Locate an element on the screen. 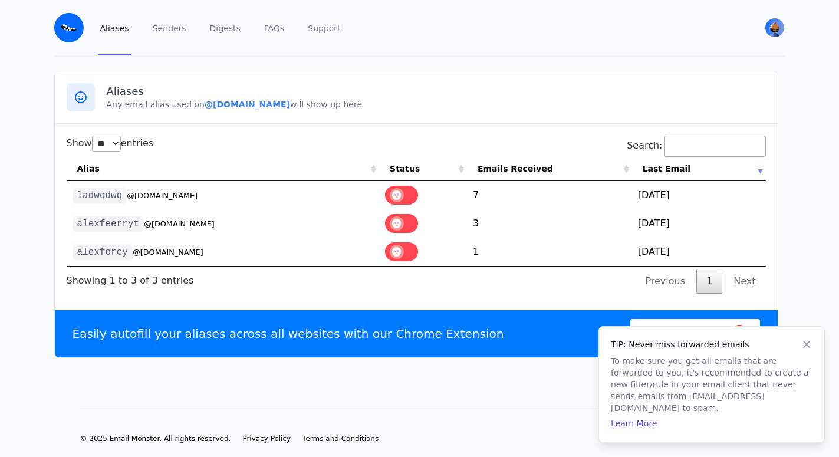  a: Learn More is located at coordinates (634, 423).